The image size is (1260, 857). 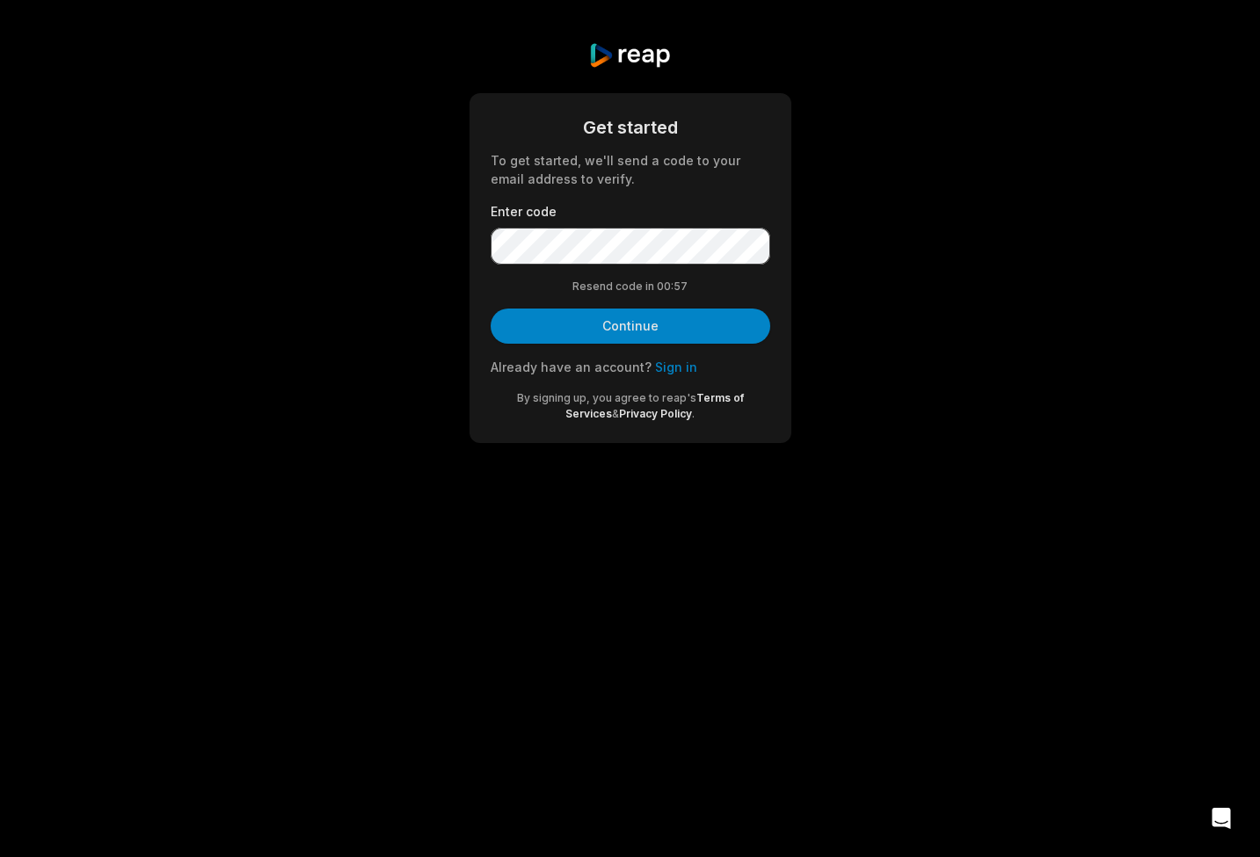 What do you see at coordinates (630, 287) in the screenshot?
I see `div: Resend code in 00:` at bounding box center [630, 287].